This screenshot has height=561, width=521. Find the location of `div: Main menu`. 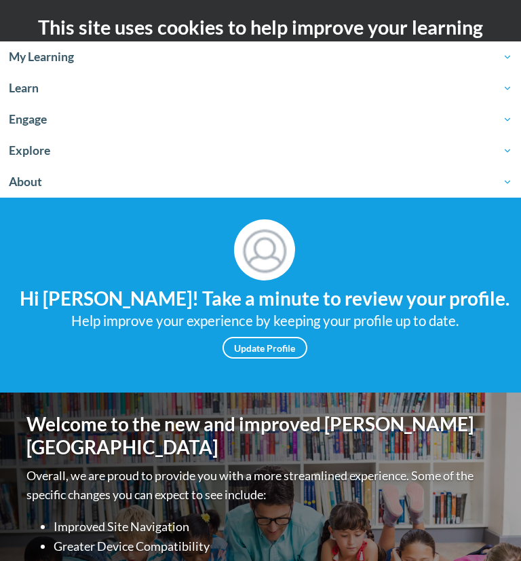

div: Main menu is located at coordinates (494, 164).